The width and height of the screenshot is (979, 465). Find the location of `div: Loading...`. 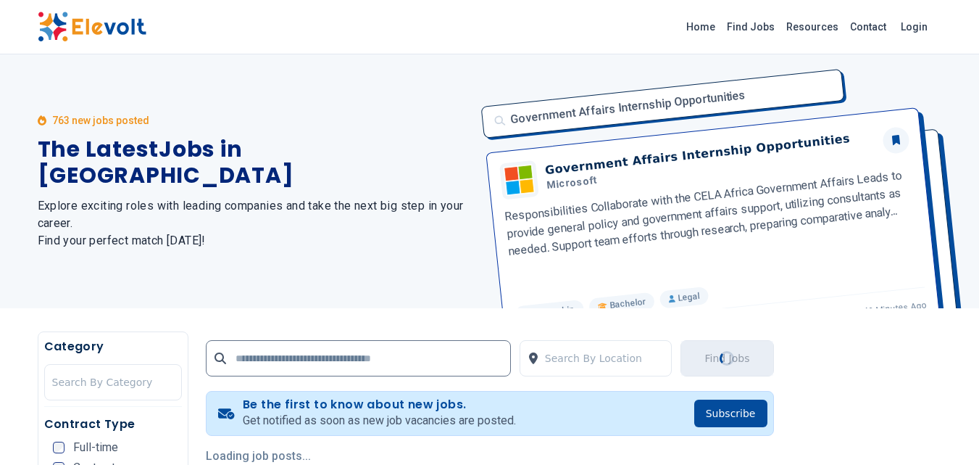

div: Loading... is located at coordinates (728, 358).